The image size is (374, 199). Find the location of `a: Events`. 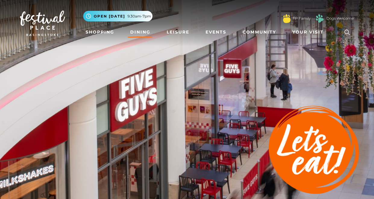

a: Events is located at coordinates (216, 32).